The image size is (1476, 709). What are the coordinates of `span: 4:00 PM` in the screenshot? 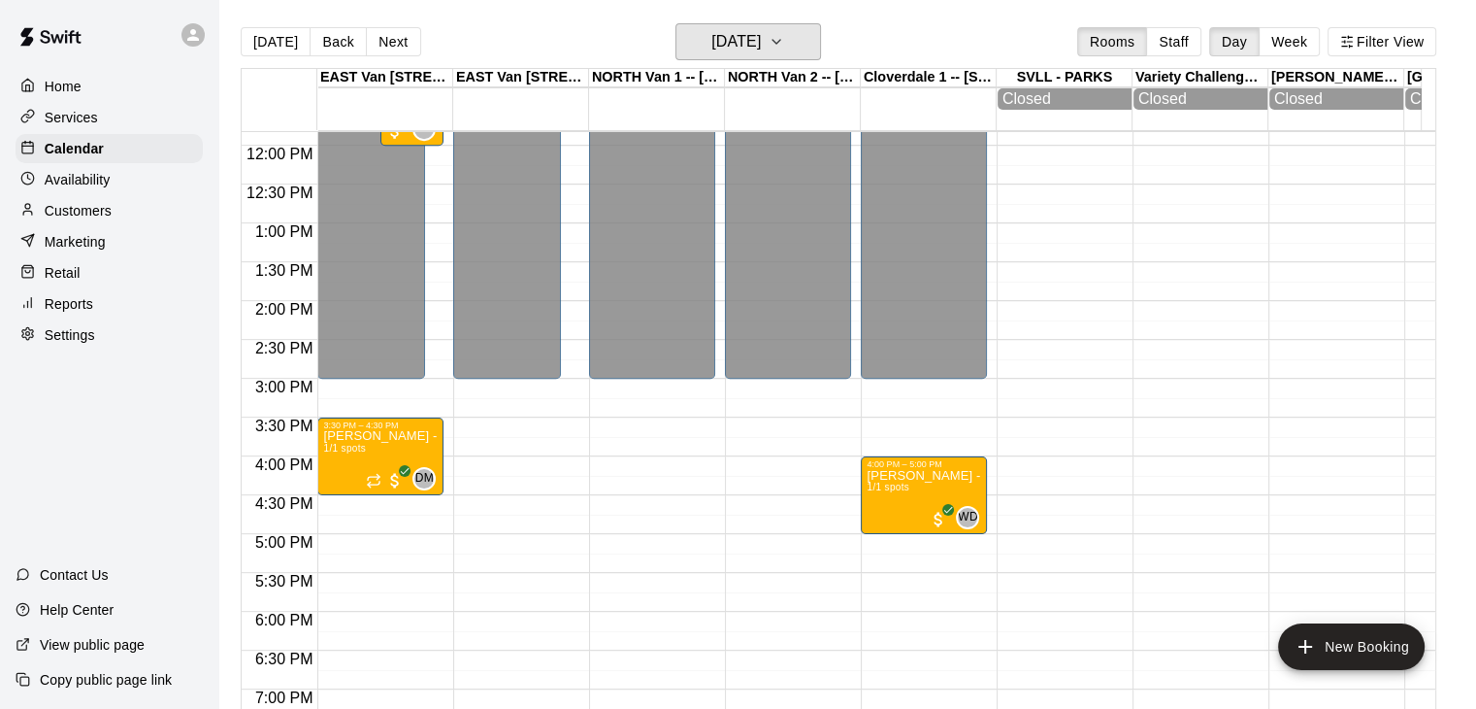 It's located at (284, 464).